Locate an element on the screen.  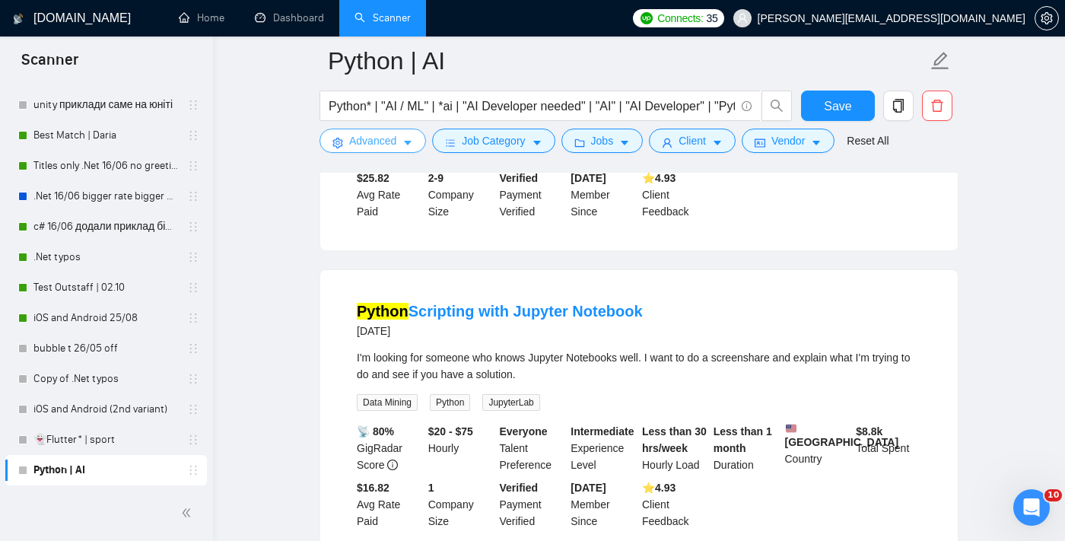
button: userClientcaret-down is located at coordinates (692, 141).